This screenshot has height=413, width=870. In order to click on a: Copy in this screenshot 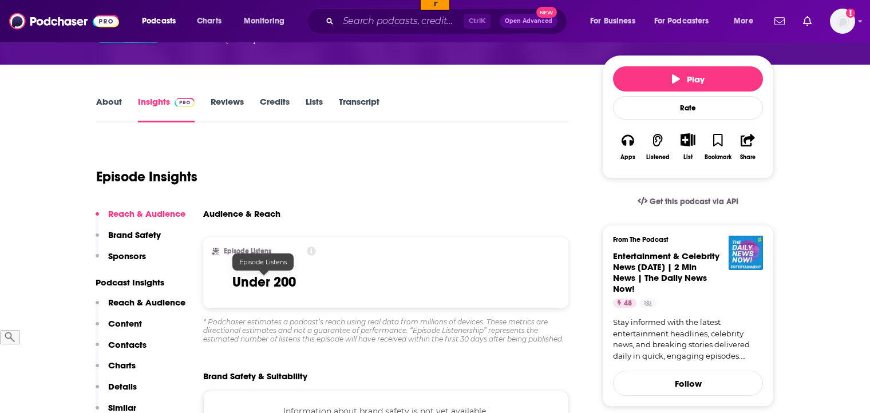, I will do `click(204, 15)`.